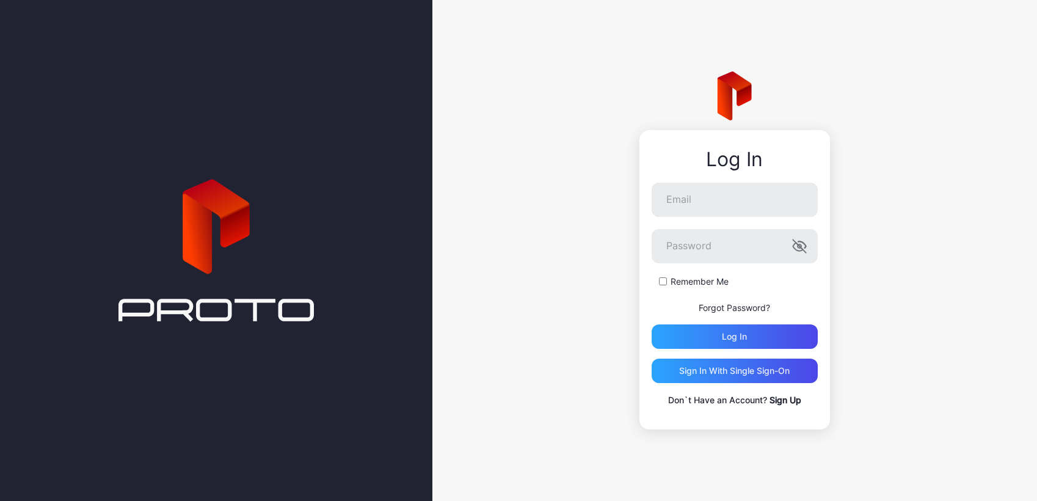 This screenshot has width=1037, height=501. What do you see at coordinates (800, 246) in the screenshot?
I see `button: Password` at bounding box center [800, 246].